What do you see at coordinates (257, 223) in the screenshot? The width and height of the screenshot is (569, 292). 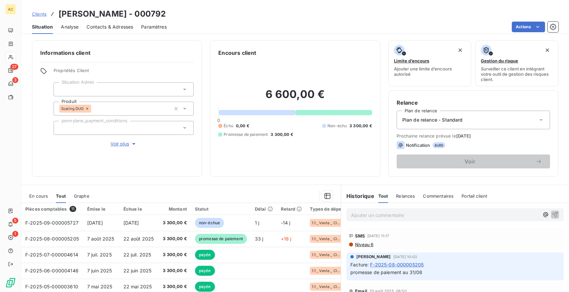 I see `span: 1 j` at bounding box center [257, 223].